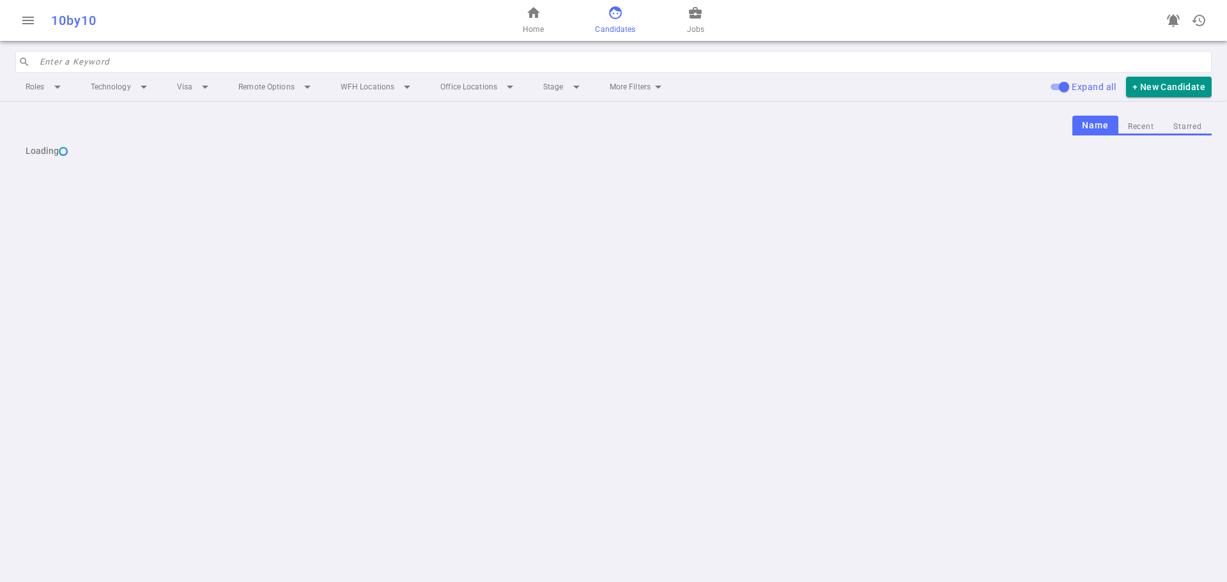 The height and width of the screenshot is (582, 1227). I want to click on button: Open menu, so click(28, 20).